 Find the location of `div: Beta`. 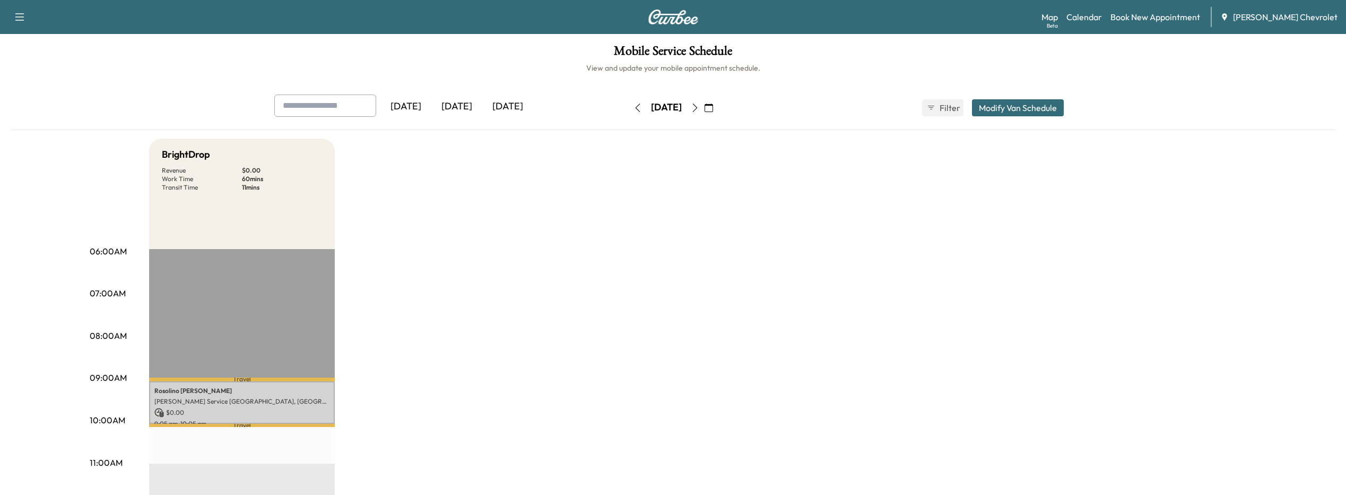

div: Beta is located at coordinates (1052, 25).